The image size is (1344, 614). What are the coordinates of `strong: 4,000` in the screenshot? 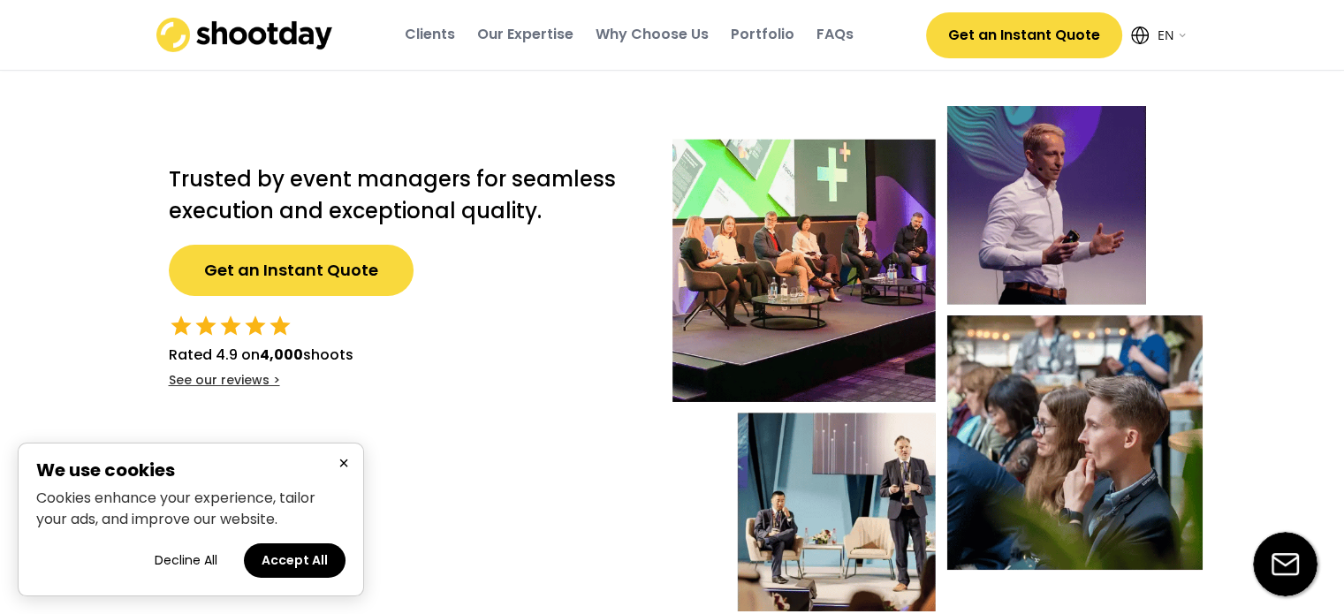 It's located at (281, 354).